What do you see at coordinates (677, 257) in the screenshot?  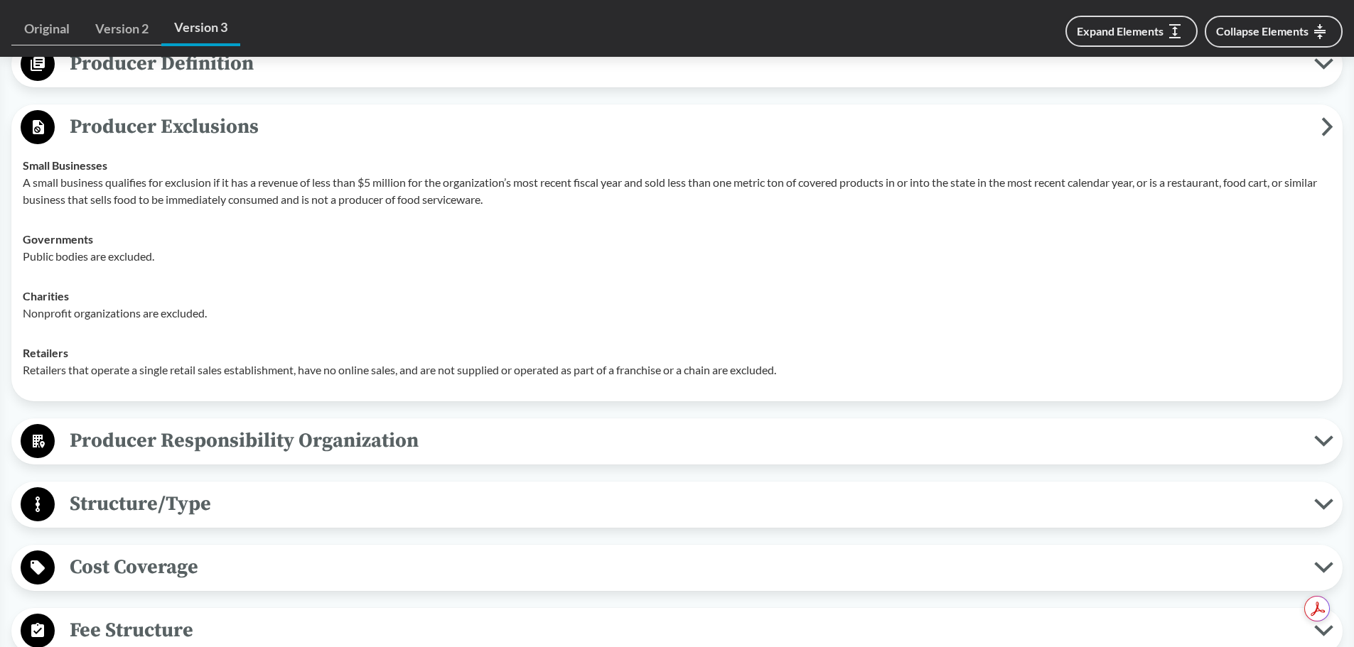 I see `p: Public bodies are excluded.` at bounding box center [677, 257].